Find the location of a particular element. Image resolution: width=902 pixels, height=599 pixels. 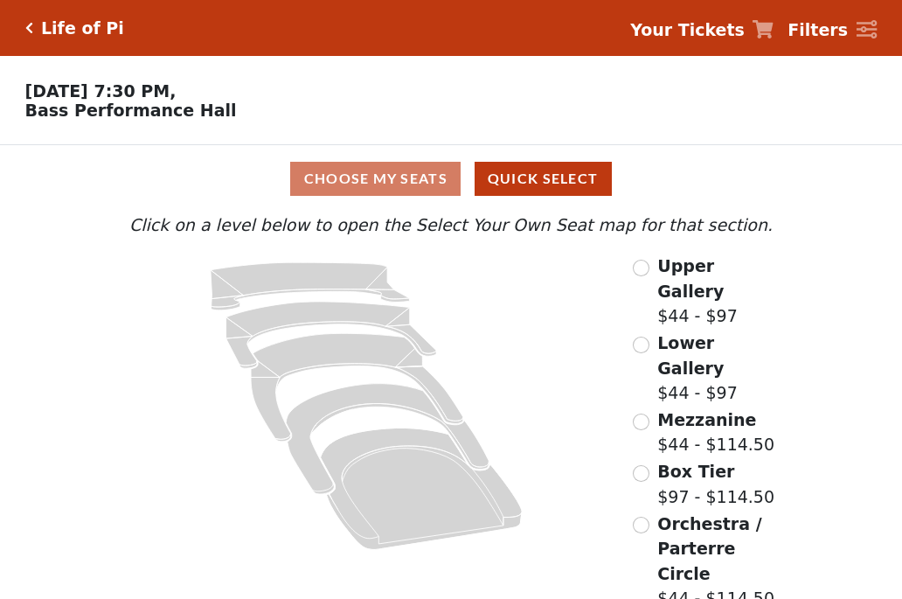

span: Lower Gallery is located at coordinates (691, 355).